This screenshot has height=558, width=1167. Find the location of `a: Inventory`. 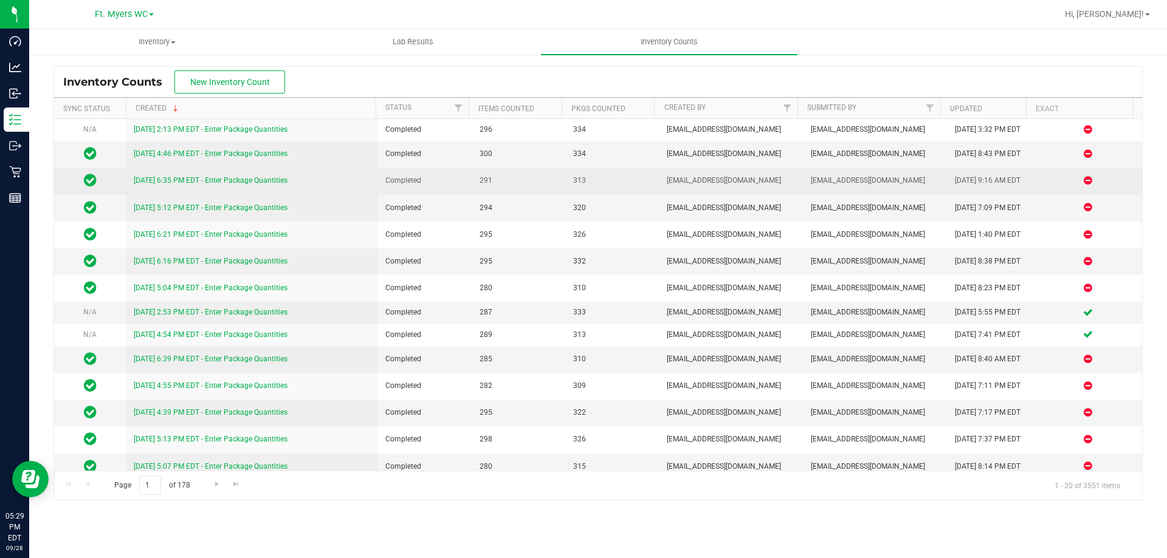

a: Inventory is located at coordinates (157, 42).